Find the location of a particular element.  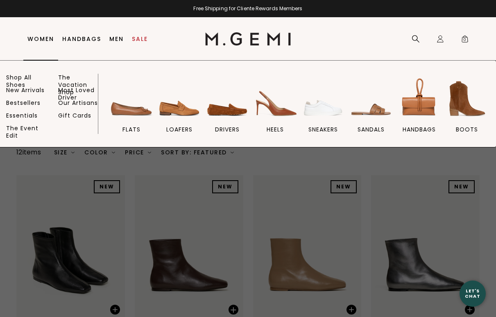

a: Sale is located at coordinates (140, 39).